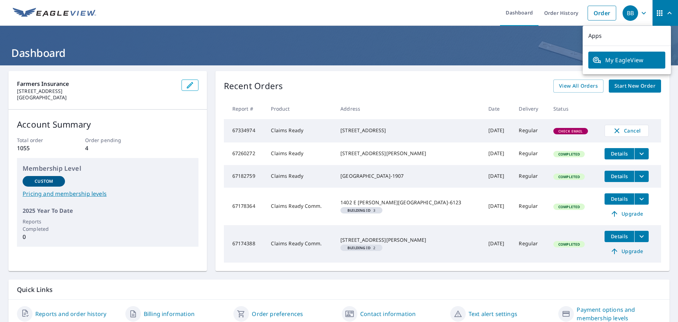 The image size is (678, 322). Describe the element at coordinates (245, 244) in the screenshot. I see `td: 67174388` at that location.